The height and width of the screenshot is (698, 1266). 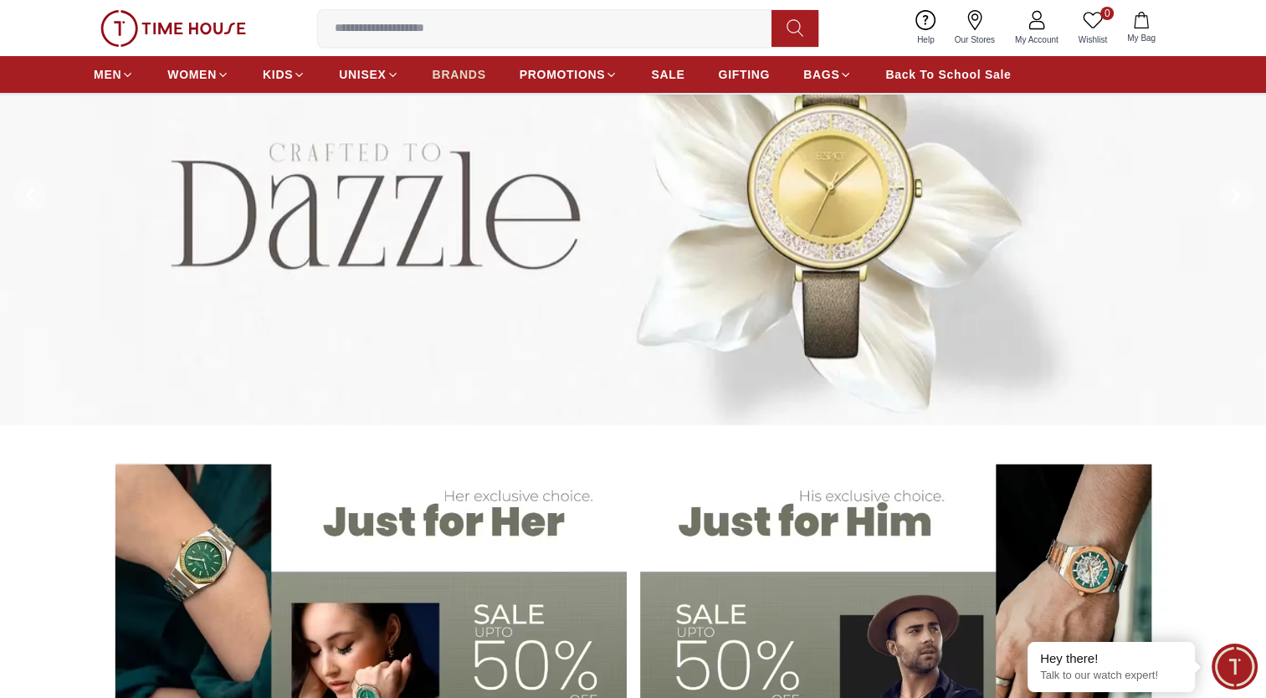 What do you see at coordinates (1141, 28) in the screenshot?
I see `button: My Bag` at bounding box center [1141, 28].